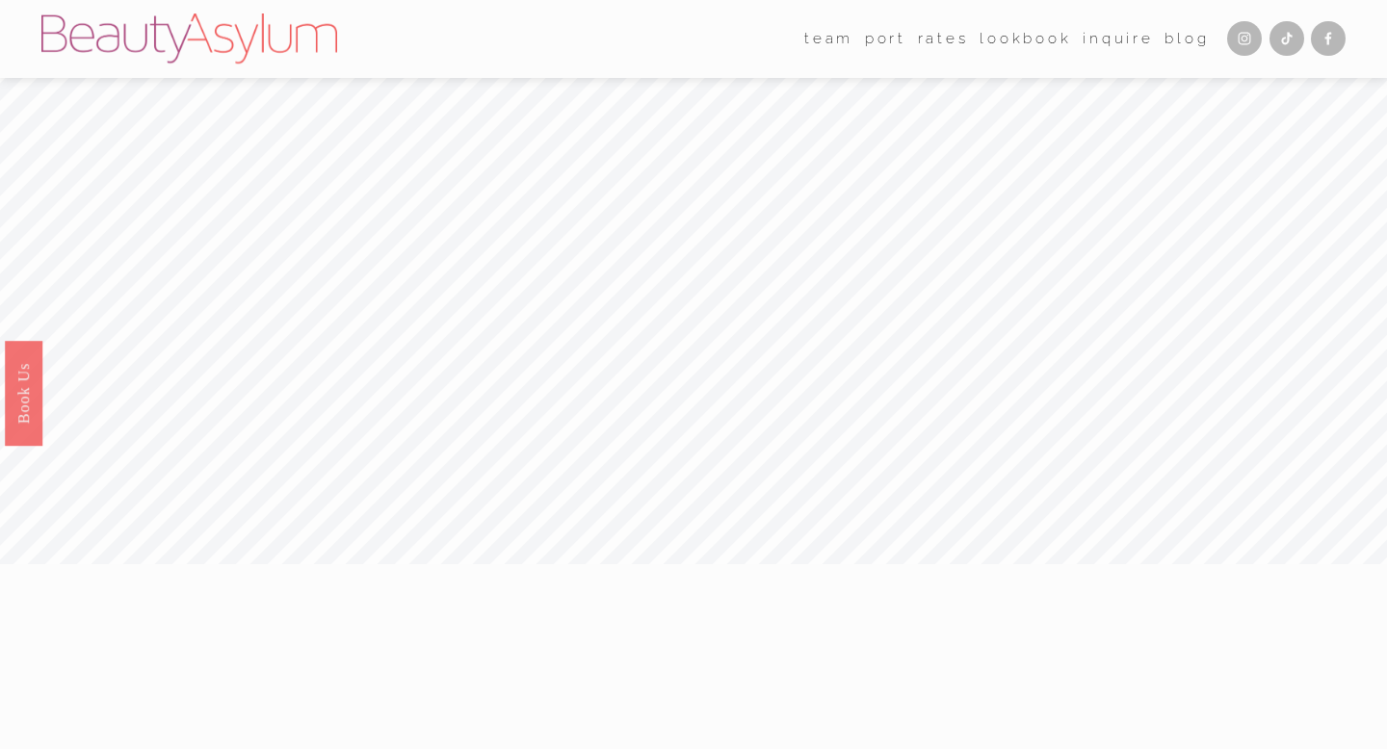  I want to click on a: Instagram, so click(1245, 39).